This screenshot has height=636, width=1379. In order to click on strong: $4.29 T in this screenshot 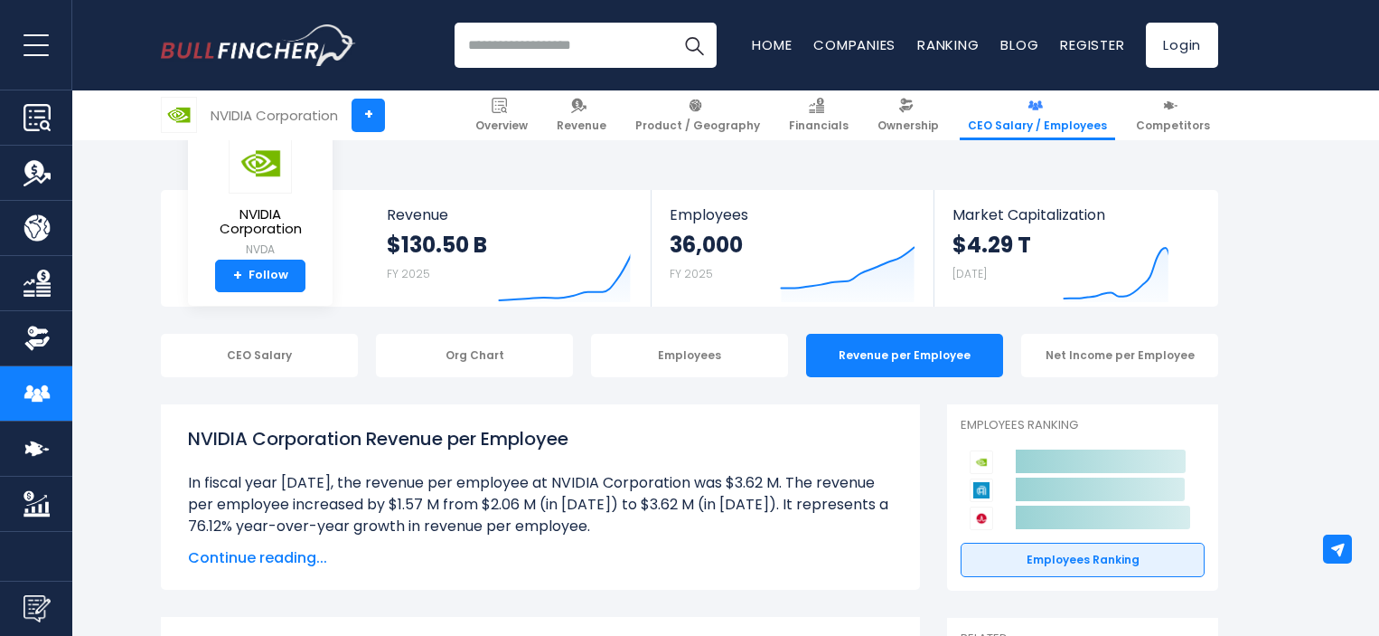, I will do `click(992, 244)`.